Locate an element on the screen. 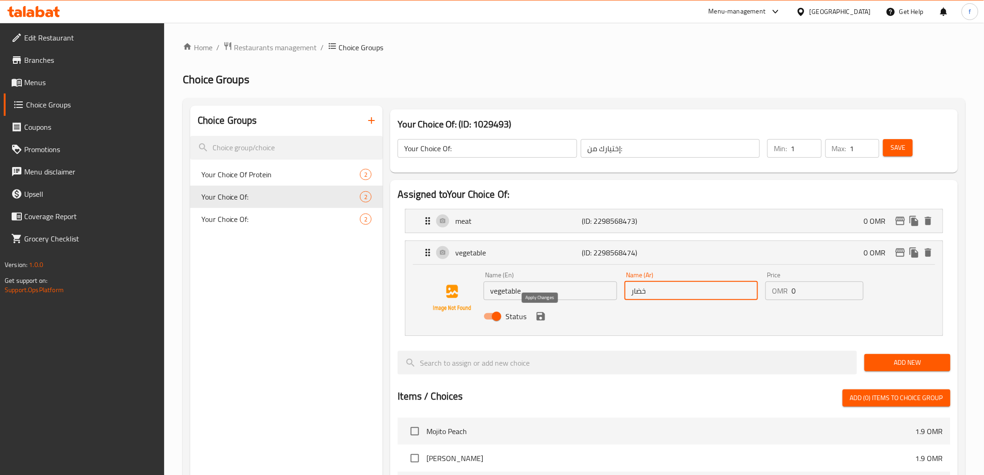 The width and height of the screenshot is (984, 475). p: (ID: 2298568474) is located at coordinates (625, 253).